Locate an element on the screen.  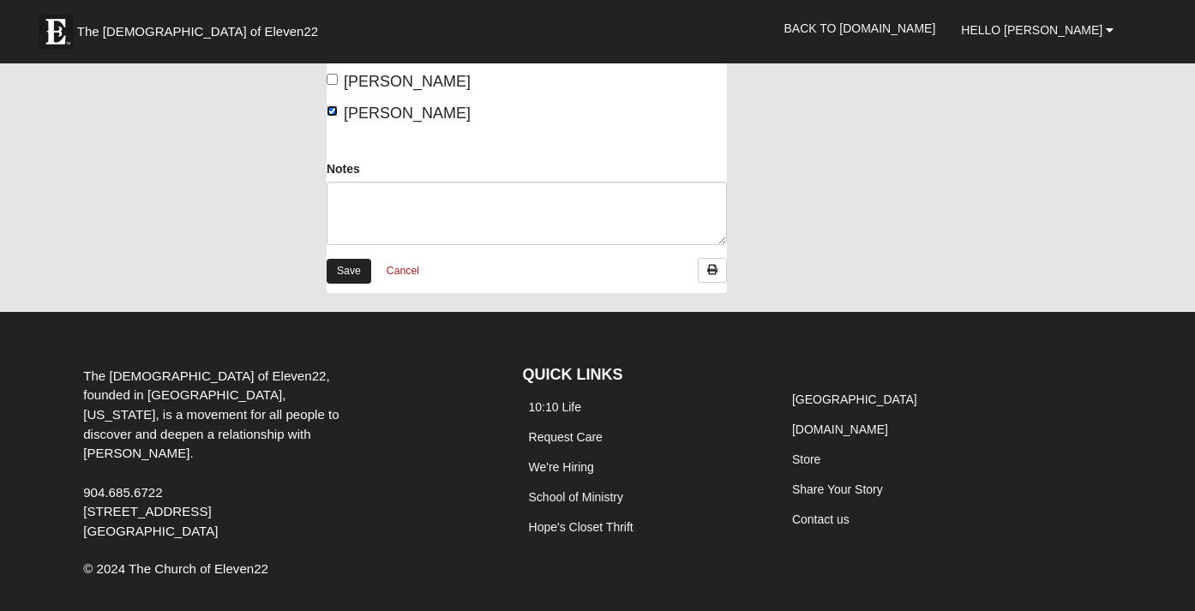
a: Request Care is located at coordinates (566, 437).